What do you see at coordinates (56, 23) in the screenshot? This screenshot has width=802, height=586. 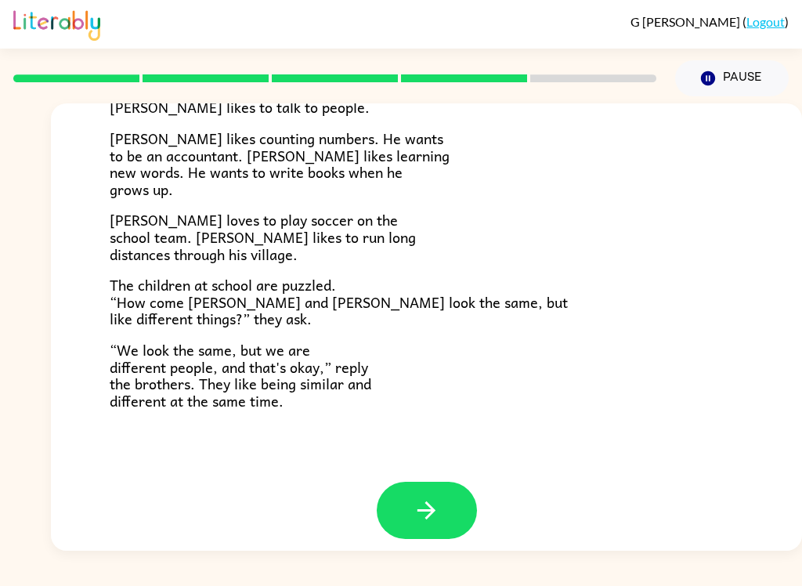 I see `img: Literably` at bounding box center [56, 23].